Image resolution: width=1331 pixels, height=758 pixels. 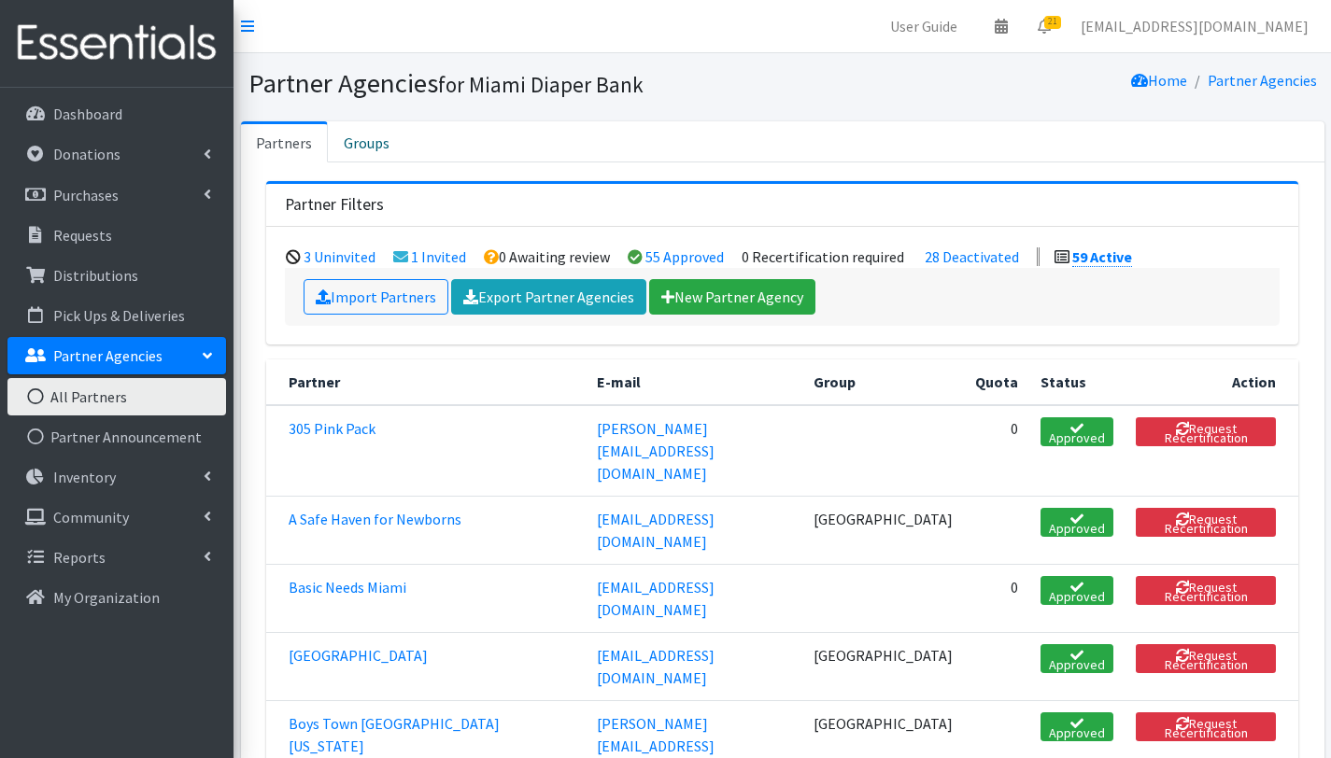 I want to click on a: 55 Approved, so click(x=684, y=257).